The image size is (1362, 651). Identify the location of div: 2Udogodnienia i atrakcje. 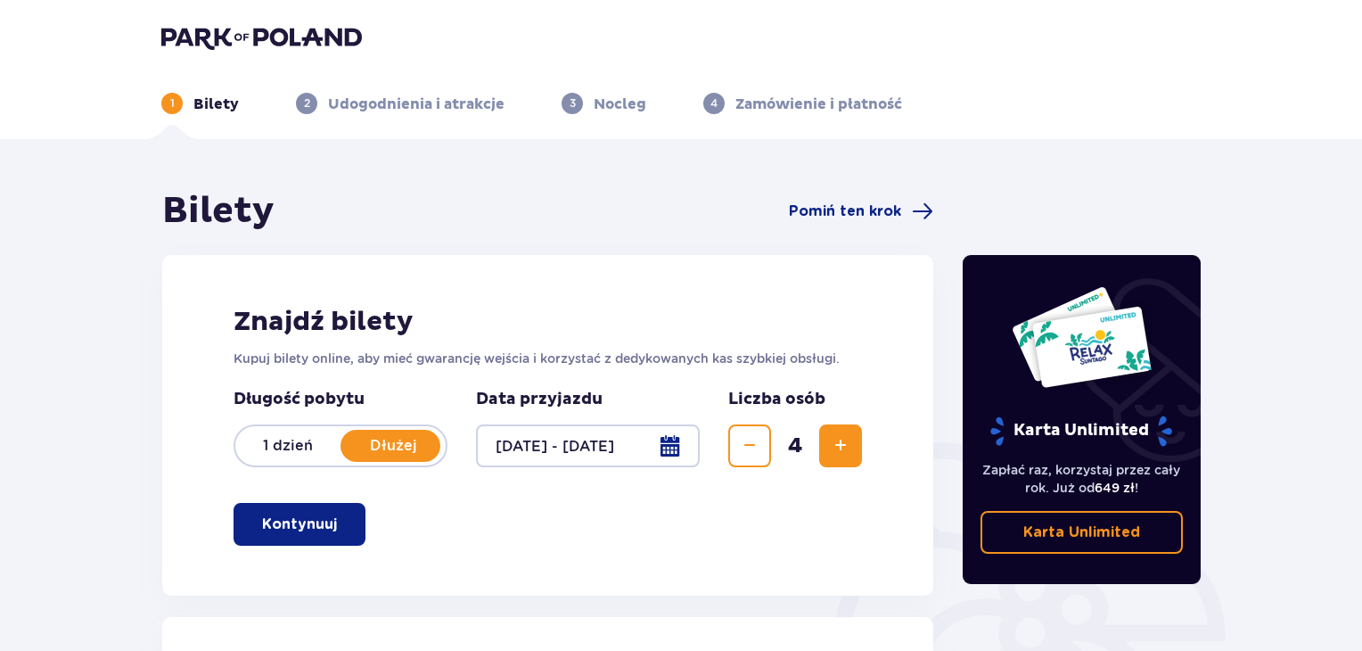
(400, 103).